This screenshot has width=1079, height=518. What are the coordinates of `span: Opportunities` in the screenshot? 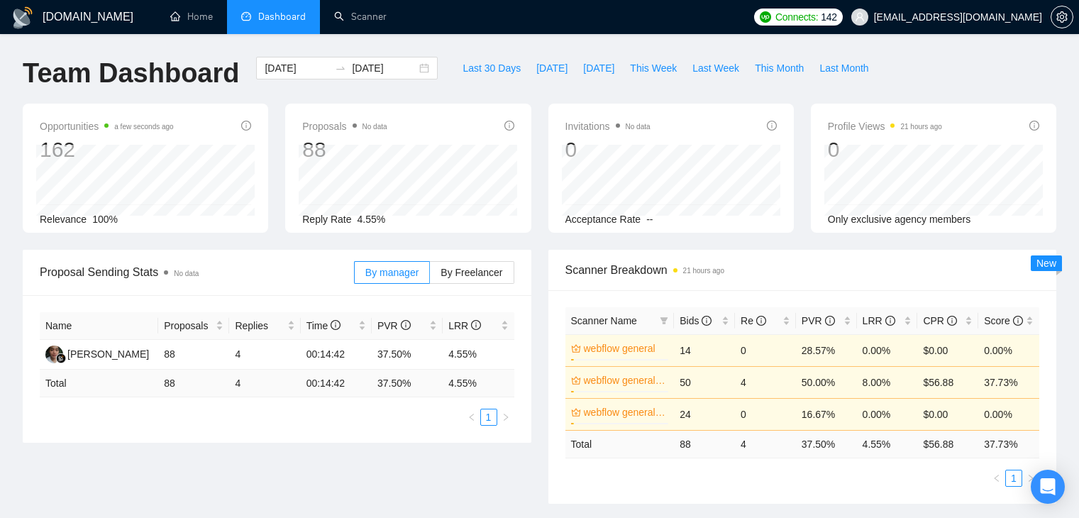 It's located at (106, 126).